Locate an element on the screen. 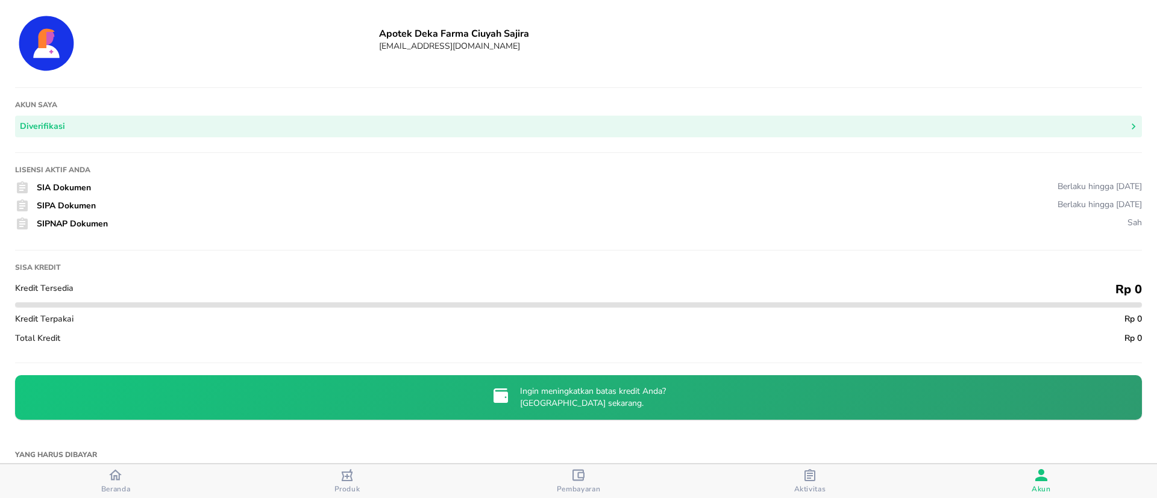  span: Pembayaran is located at coordinates (578, 489).